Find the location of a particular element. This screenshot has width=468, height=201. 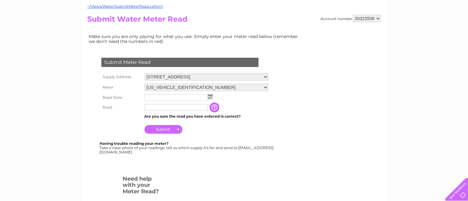

a: Contact is located at coordinates (434, 28).